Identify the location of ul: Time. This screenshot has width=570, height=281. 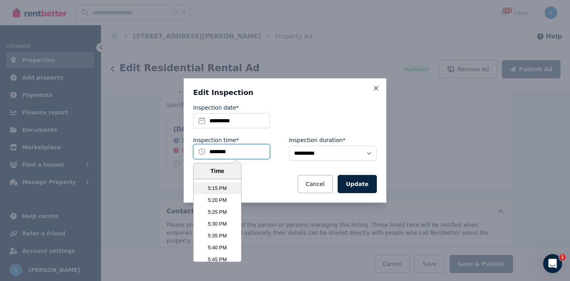
(217, 220).